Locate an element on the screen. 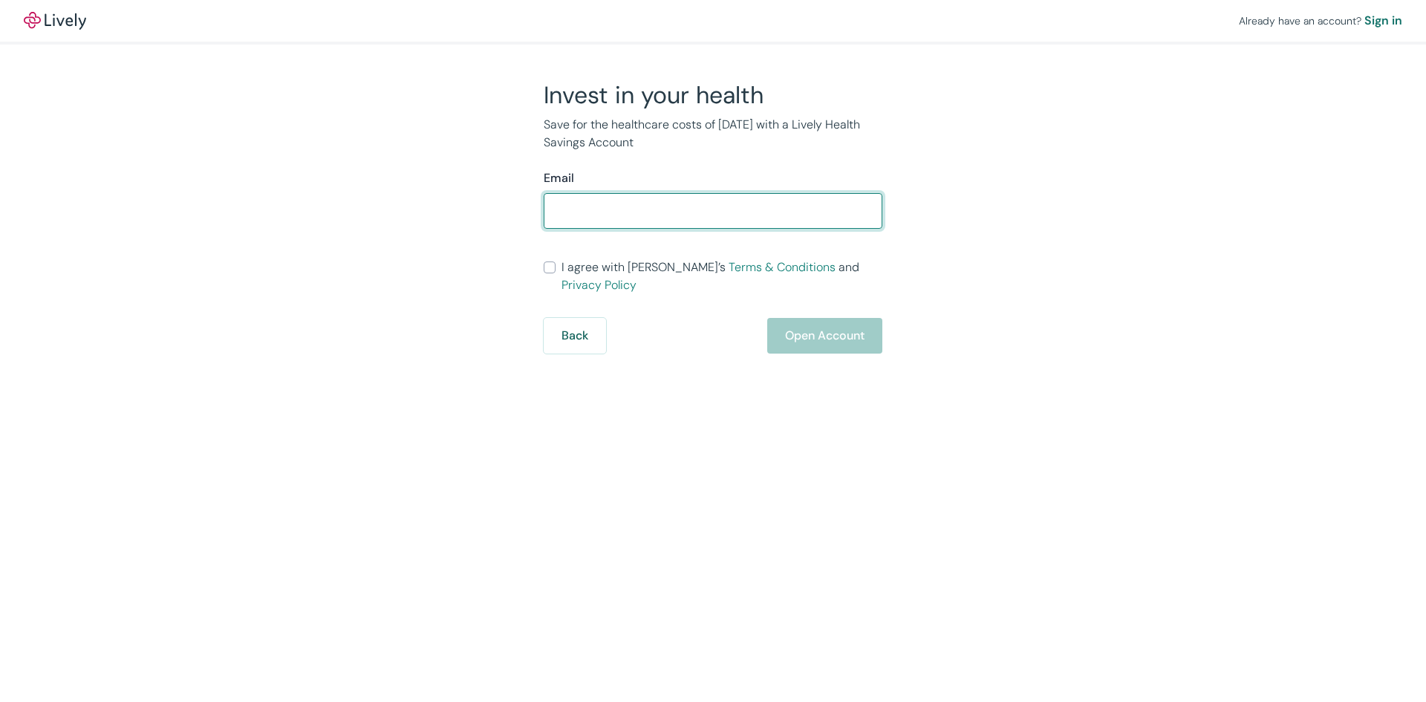 The image size is (1426, 702). a: LivelyLively is located at coordinates (55, 21).